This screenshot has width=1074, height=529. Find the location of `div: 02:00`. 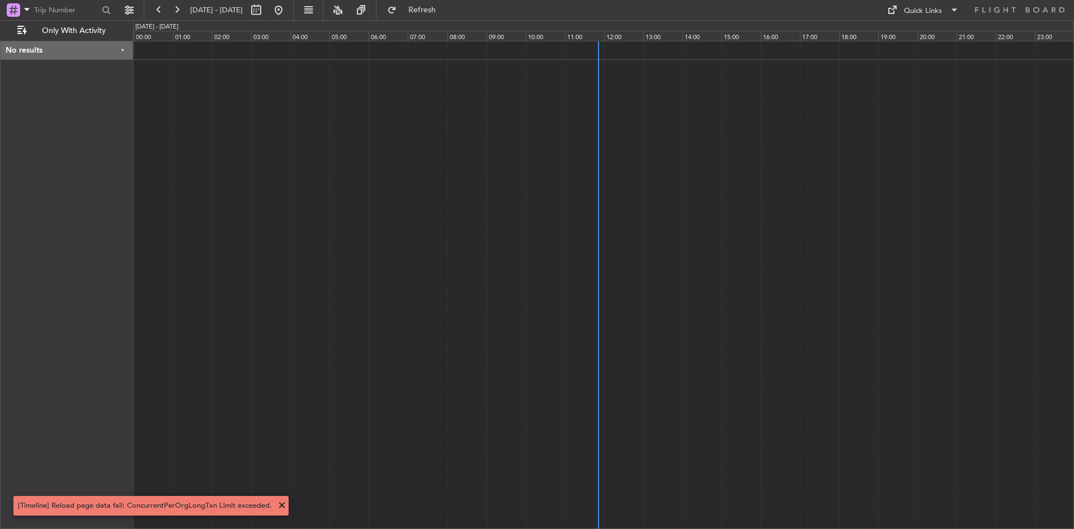

div: 02:00 is located at coordinates (232, 36).